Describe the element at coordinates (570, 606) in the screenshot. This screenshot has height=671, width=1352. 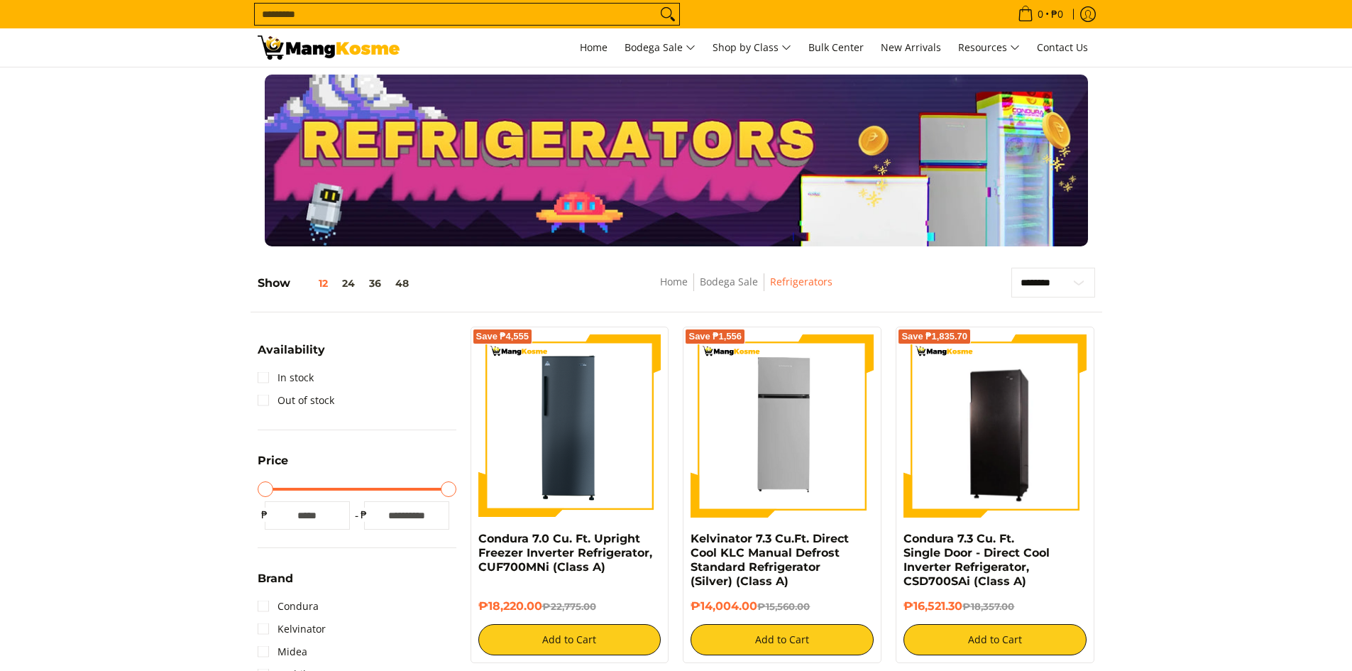
I see `h6: ₱18,220.00` at that location.